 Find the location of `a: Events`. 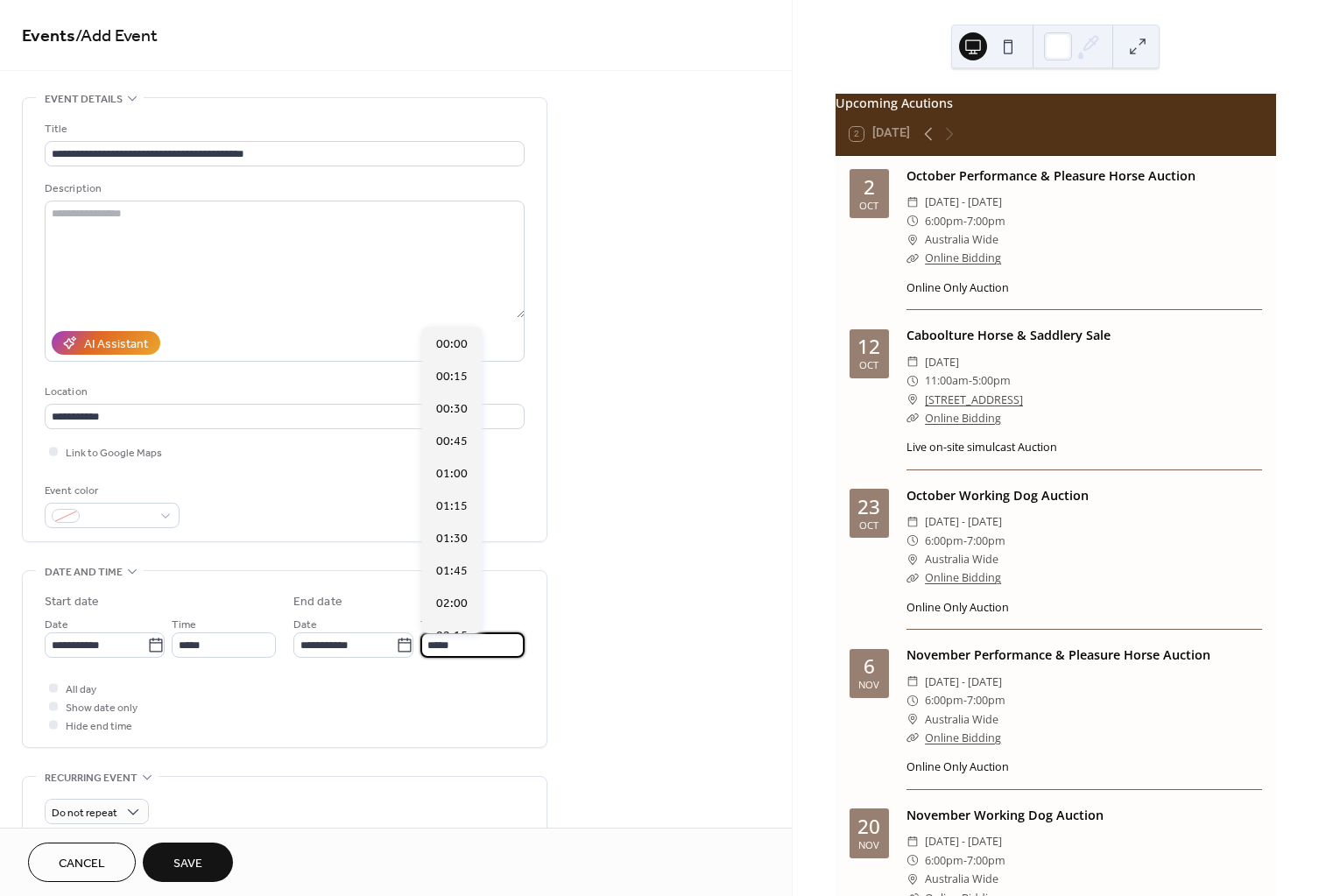

a: Events is located at coordinates (48, 36).